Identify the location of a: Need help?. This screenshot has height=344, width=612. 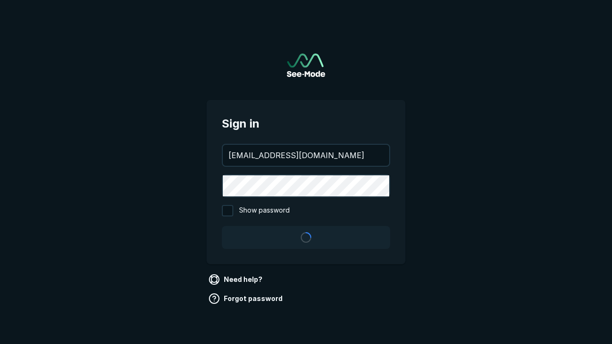
(236, 279).